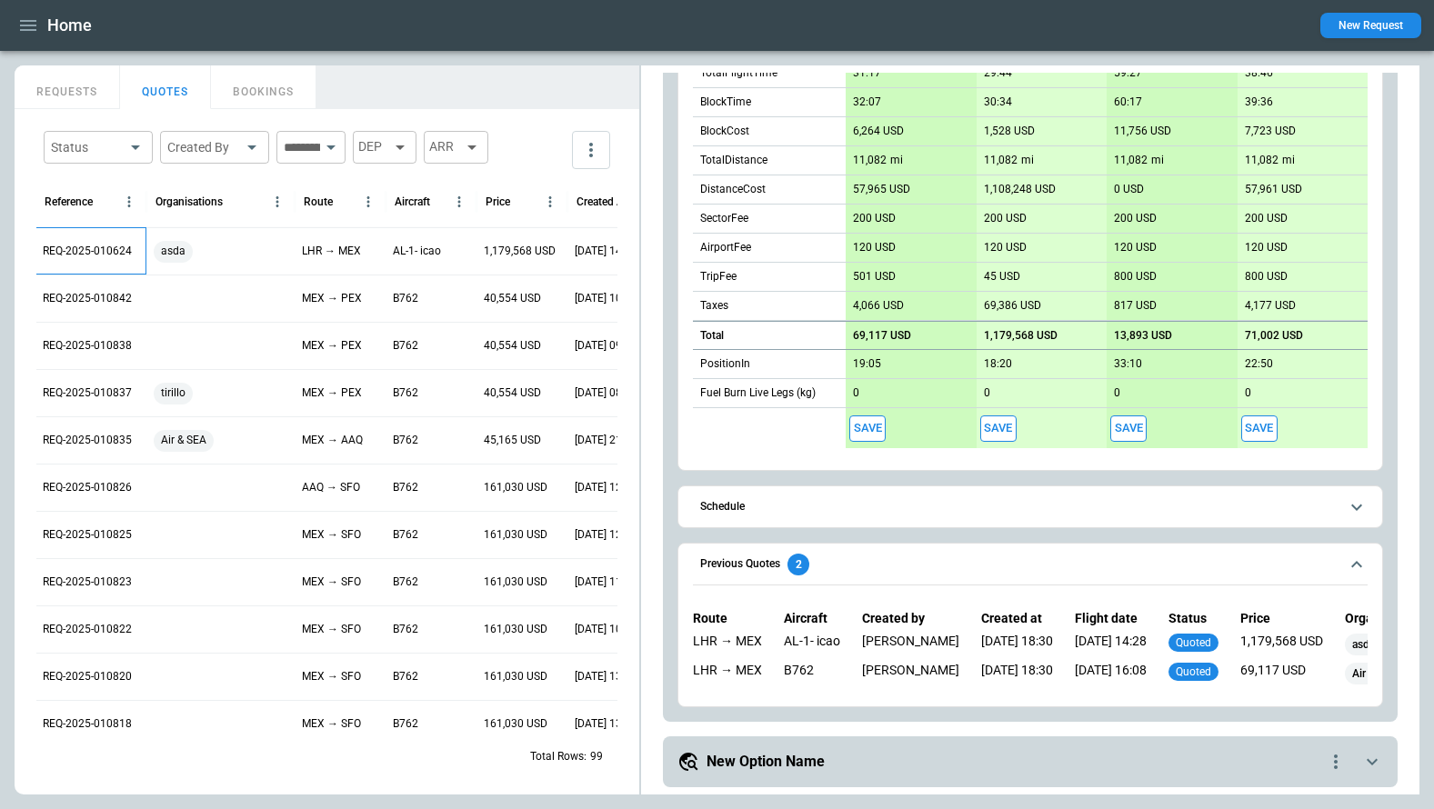 The height and width of the screenshot is (809, 1434). Describe the element at coordinates (1281, 618) in the screenshot. I see `p: Price` at that location.